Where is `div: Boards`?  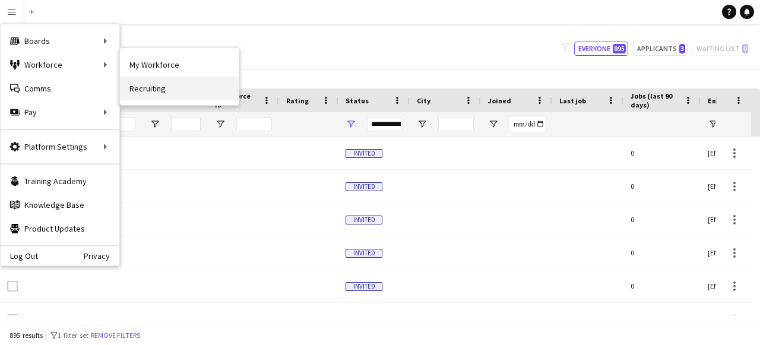
div: Boards is located at coordinates (60, 41).